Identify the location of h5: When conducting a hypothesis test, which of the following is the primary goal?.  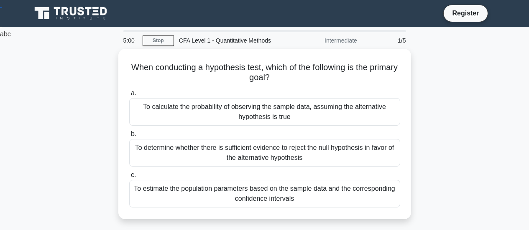
(265, 73).